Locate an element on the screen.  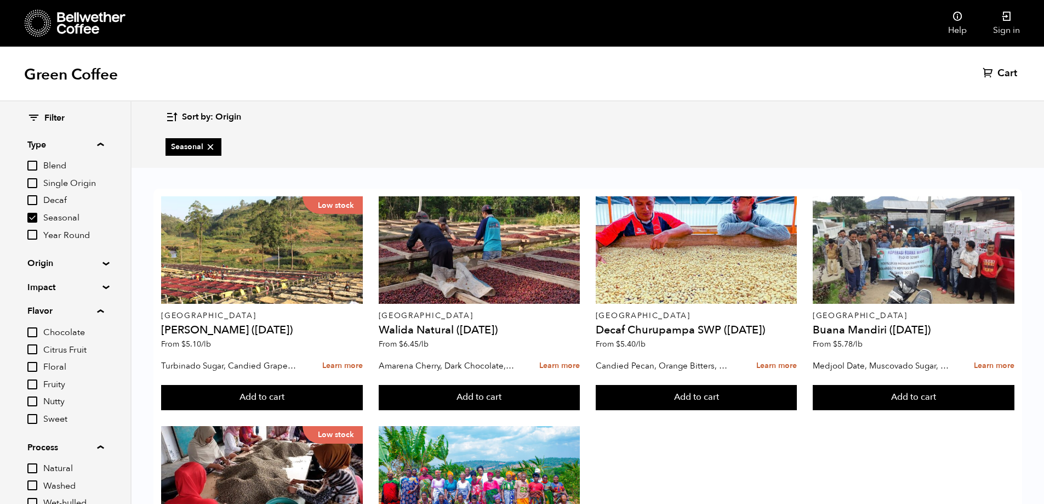
span: Decaf is located at coordinates (73, 201).